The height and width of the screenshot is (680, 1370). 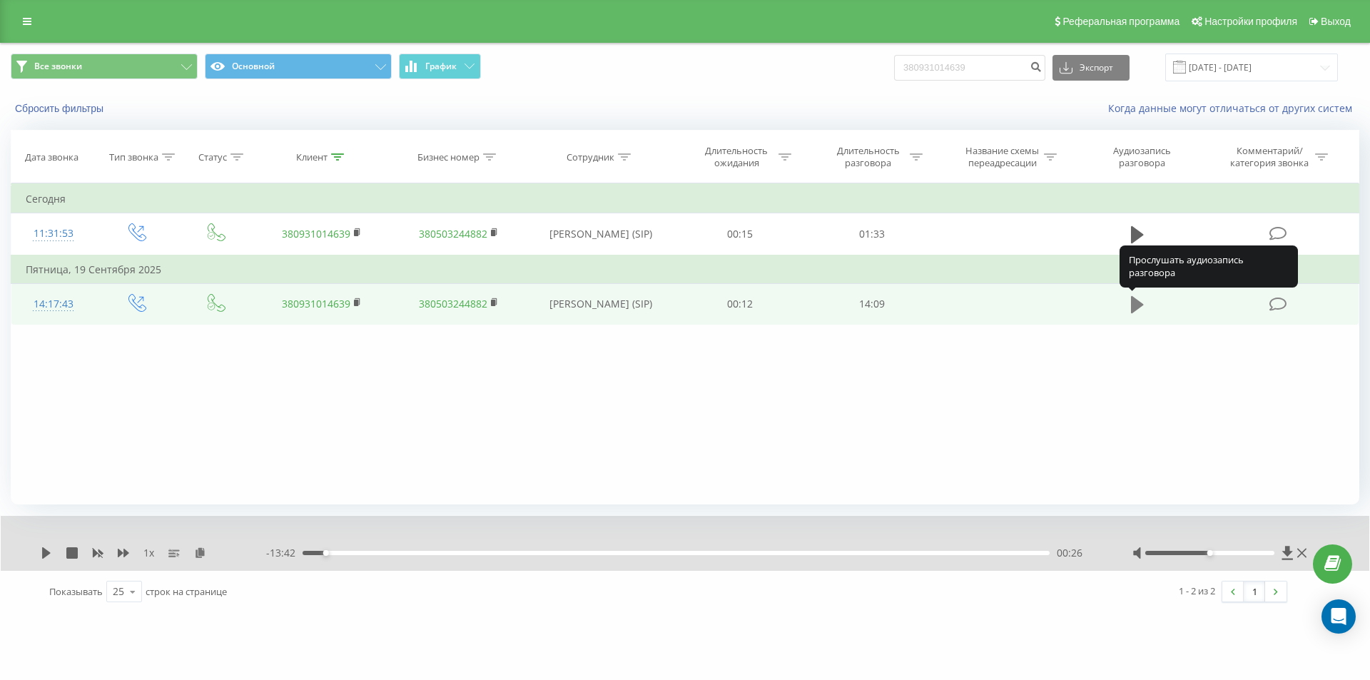 I want to click on div: Сотрудник, so click(x=590, y=157).